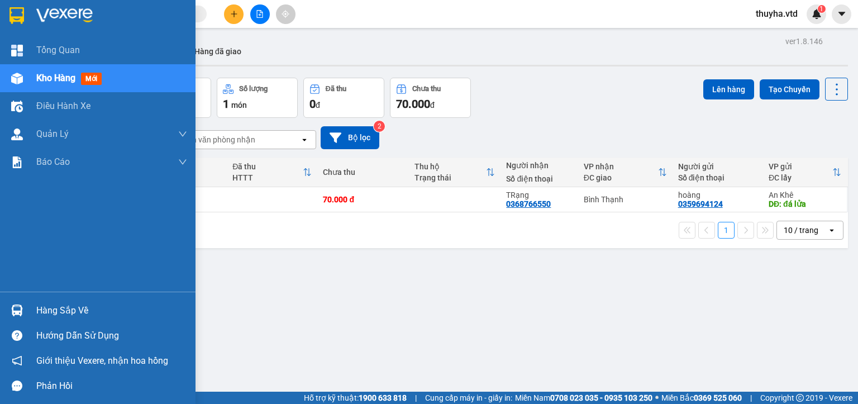 The width and height of the screenshot is (858, 404). What do you see at coordinates (800, 398) in the screenshot?
I see `span: copyright` at bounding box center [800, 398].